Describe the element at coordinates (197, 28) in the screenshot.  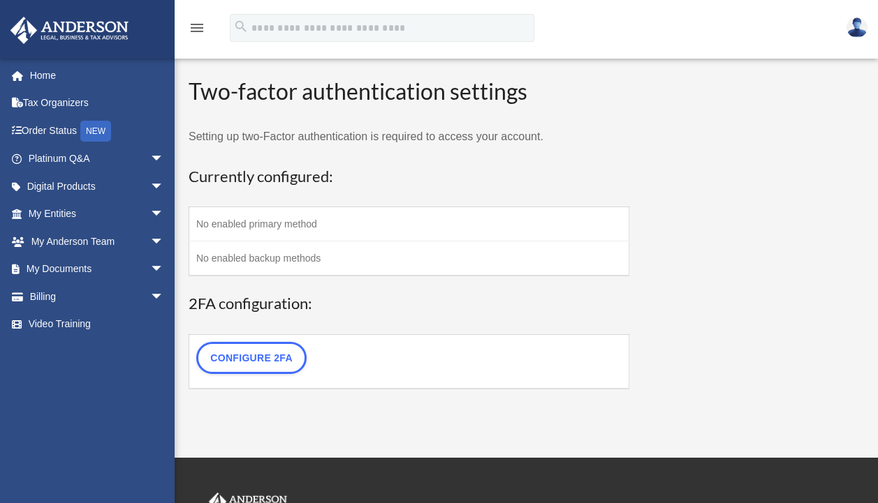
I see `i: menu` at that location.